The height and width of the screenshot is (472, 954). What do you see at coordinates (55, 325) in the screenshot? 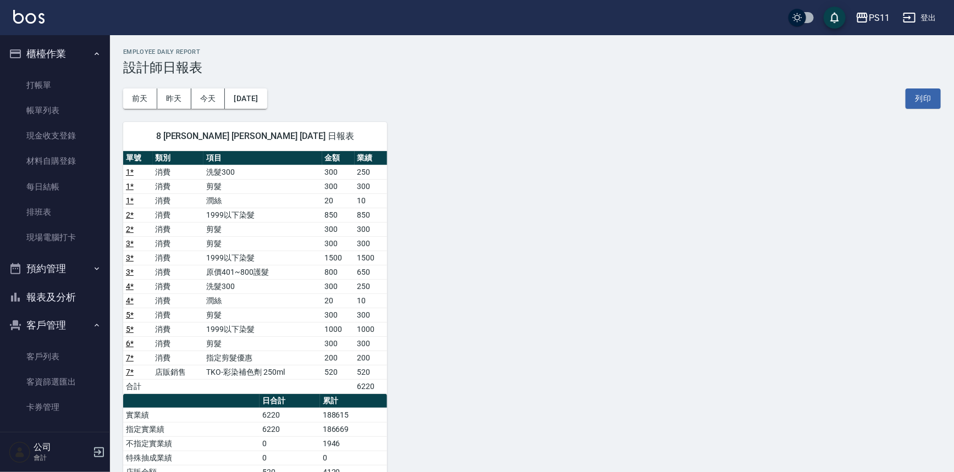
I see `button: 客戶管理` at bounding box center [55, 325].